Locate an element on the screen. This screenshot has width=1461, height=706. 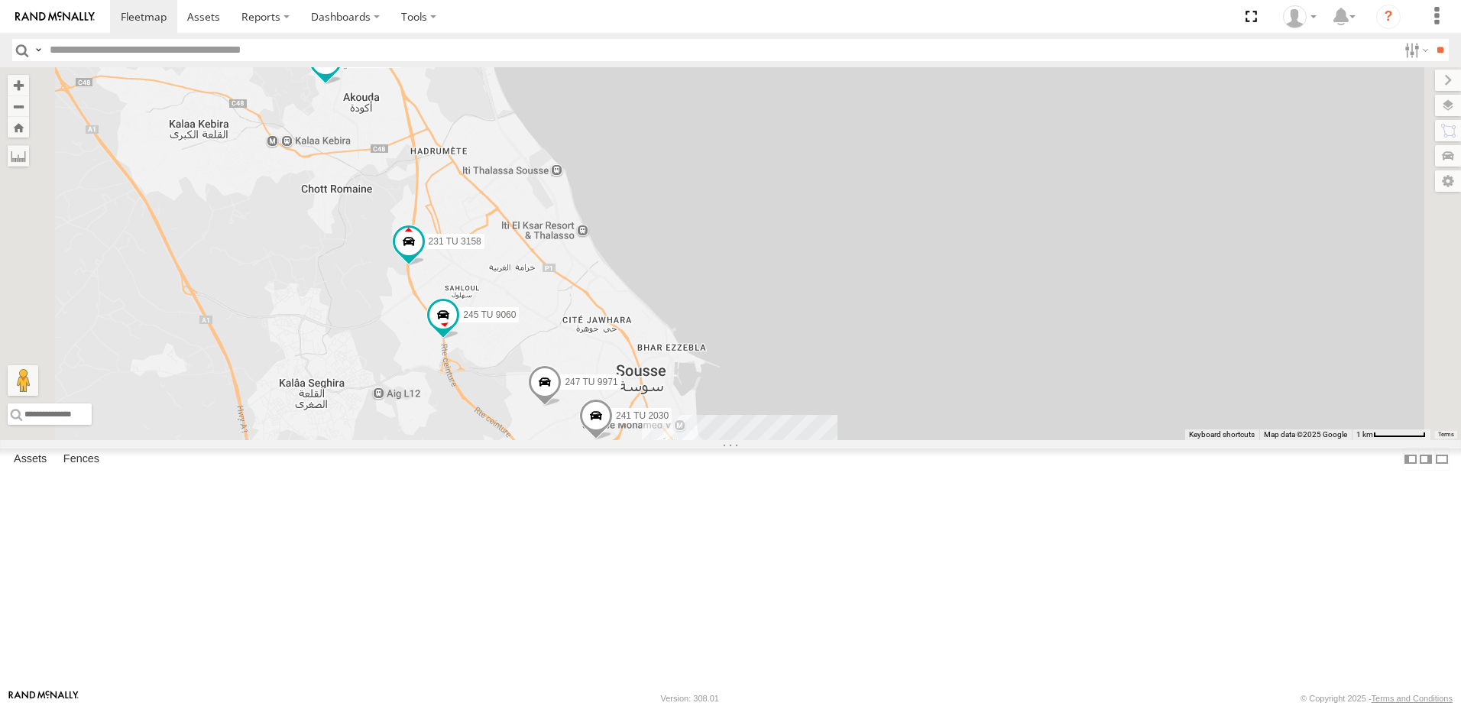
span: 231 TU 3158 is located at coordinates (455, 242).